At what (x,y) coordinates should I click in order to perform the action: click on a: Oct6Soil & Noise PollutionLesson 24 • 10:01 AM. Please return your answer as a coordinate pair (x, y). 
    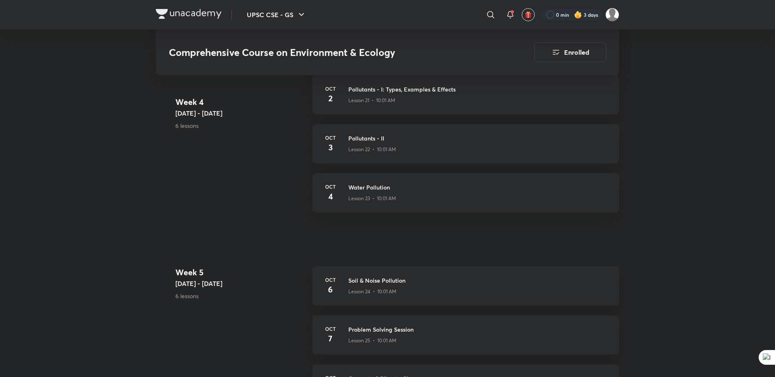
    Looking at the image, I should click on (466, 291).